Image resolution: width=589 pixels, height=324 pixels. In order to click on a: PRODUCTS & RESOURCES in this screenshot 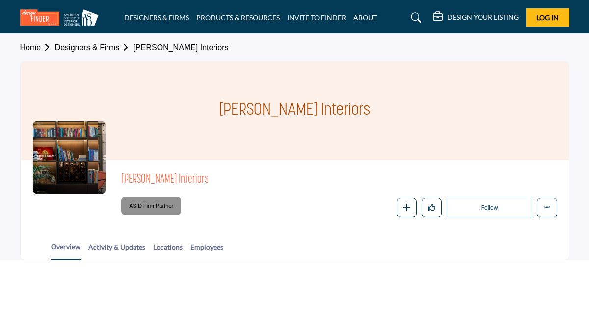, I will do `click(238, 17)`.